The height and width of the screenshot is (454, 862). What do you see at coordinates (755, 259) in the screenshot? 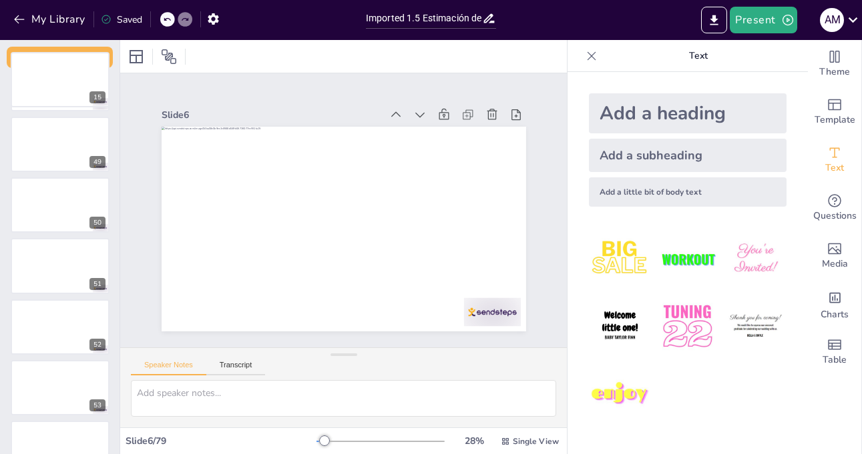
I see `img: 3.jpeg` at bounding box center [755, 259].